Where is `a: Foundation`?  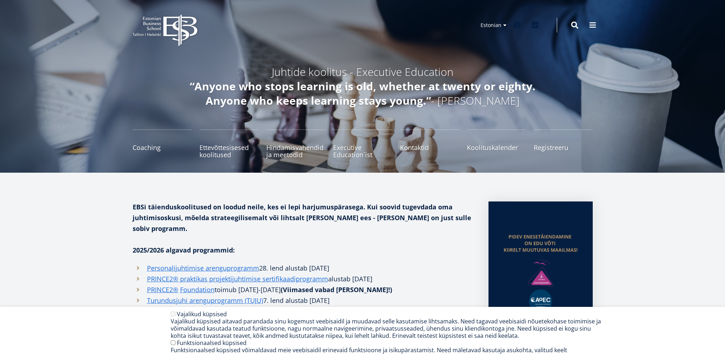
a: Foundation is located at coordinates (197, 289).